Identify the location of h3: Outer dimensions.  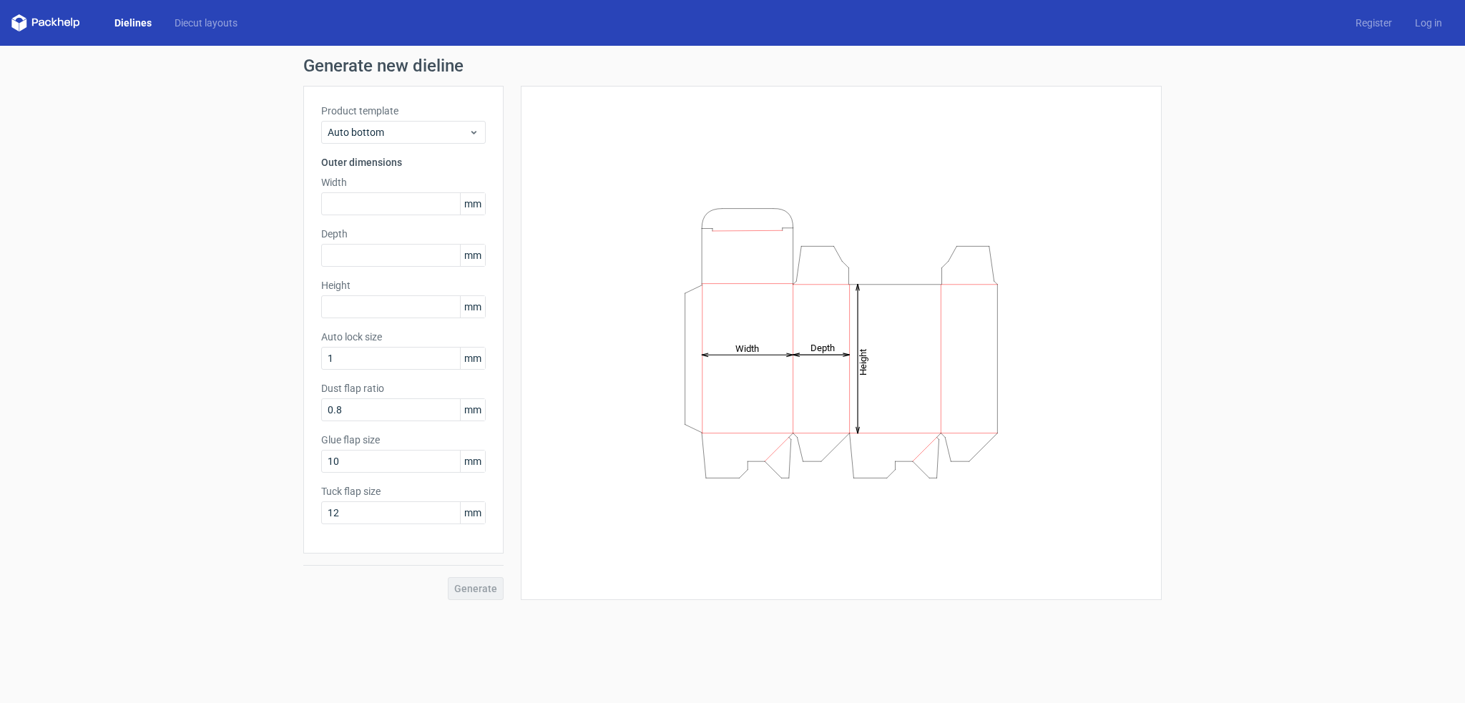
(403, 162).